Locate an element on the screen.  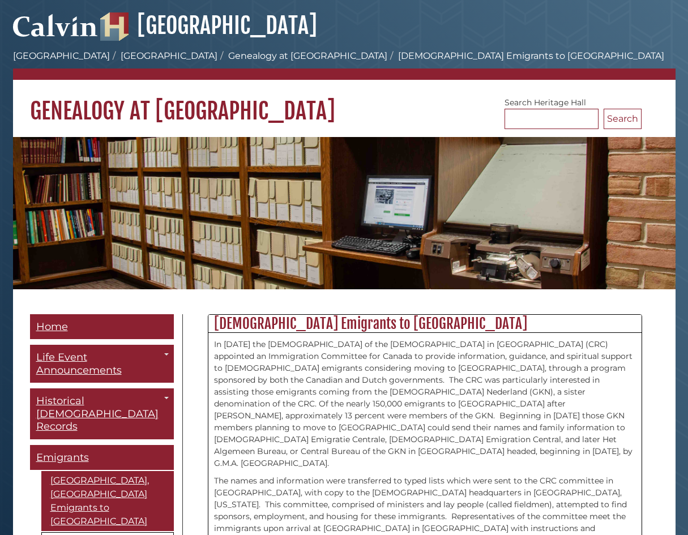
img: Calvin is located at coordinates (56, 25).